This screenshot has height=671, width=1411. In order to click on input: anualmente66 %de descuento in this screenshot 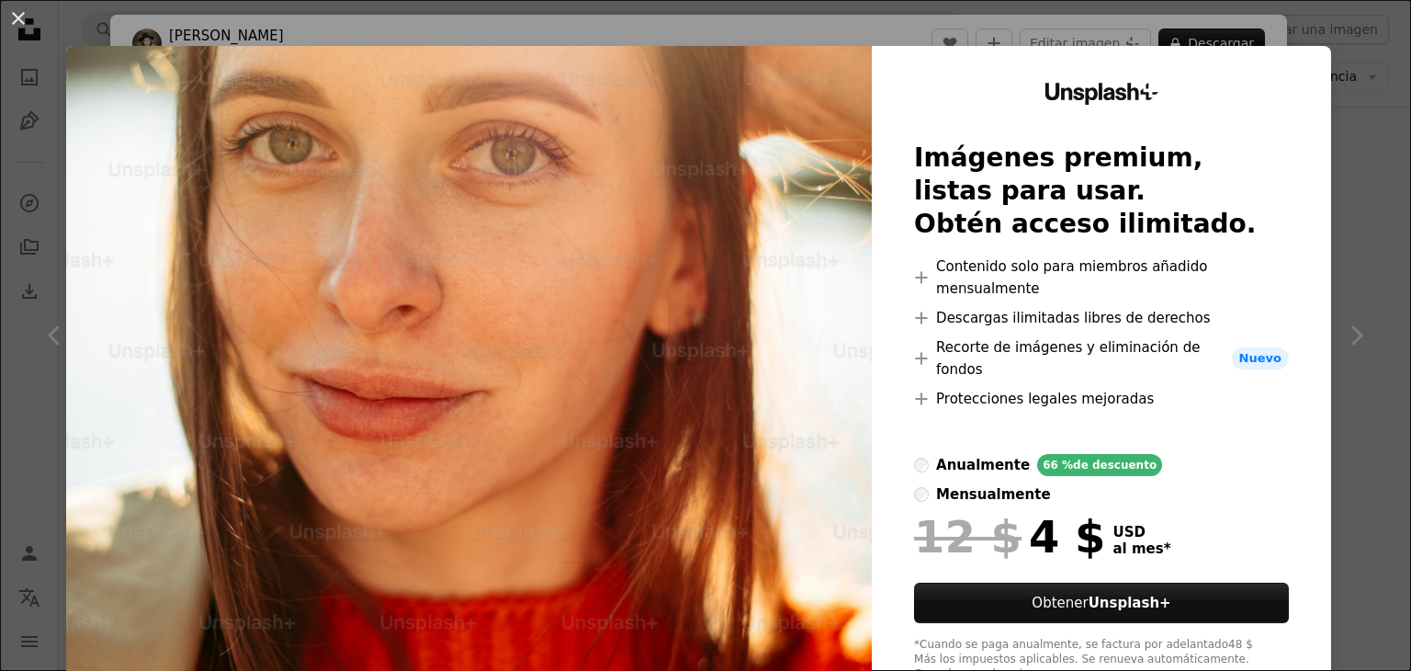, I will do `click(922, 465)`.